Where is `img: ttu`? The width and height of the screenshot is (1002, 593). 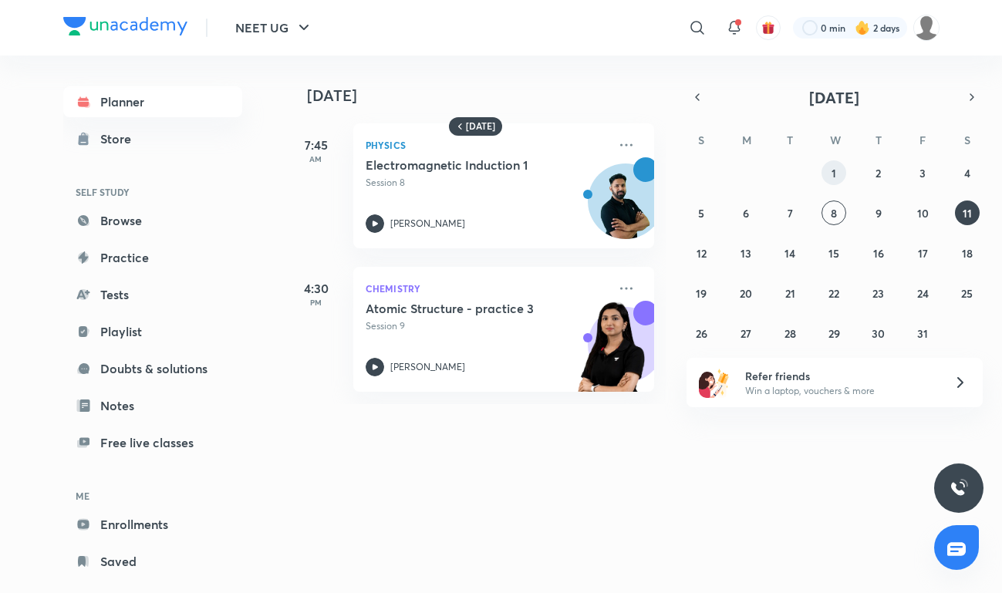
img: ttu is located at coordinates (959, 488).